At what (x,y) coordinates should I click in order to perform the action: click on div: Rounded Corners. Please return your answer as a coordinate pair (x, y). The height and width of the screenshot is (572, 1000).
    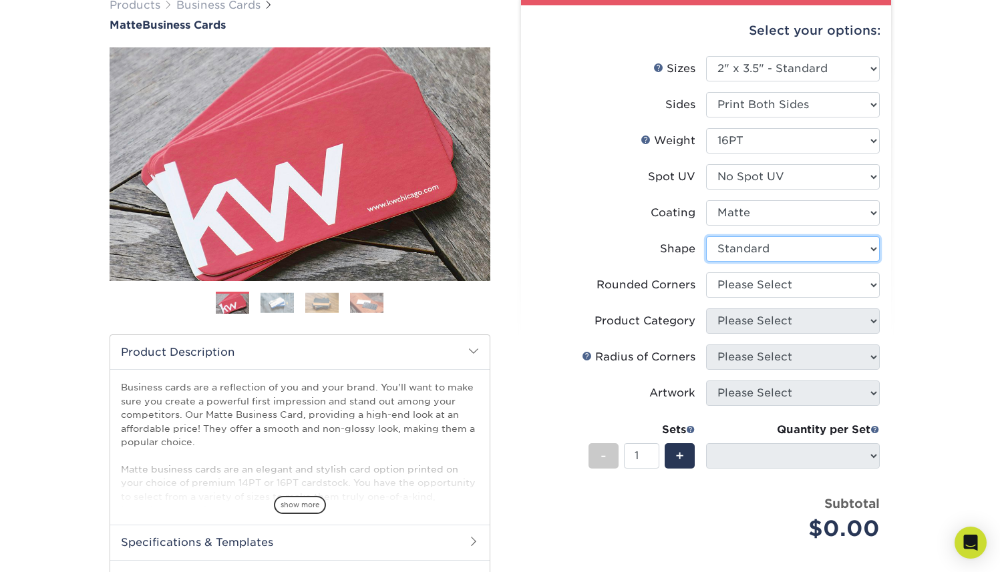
    Looking at the image, I should click on (646, 285).